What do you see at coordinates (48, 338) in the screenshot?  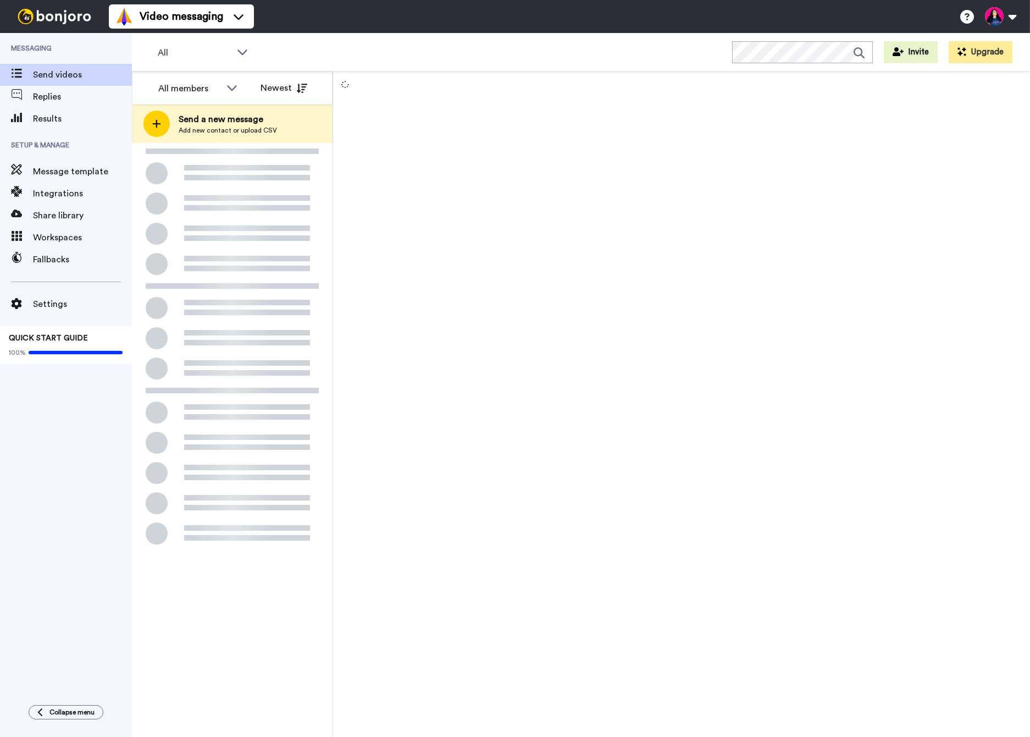 I see `span: QUICK START GUIDE` at bounding box center [48, 338].